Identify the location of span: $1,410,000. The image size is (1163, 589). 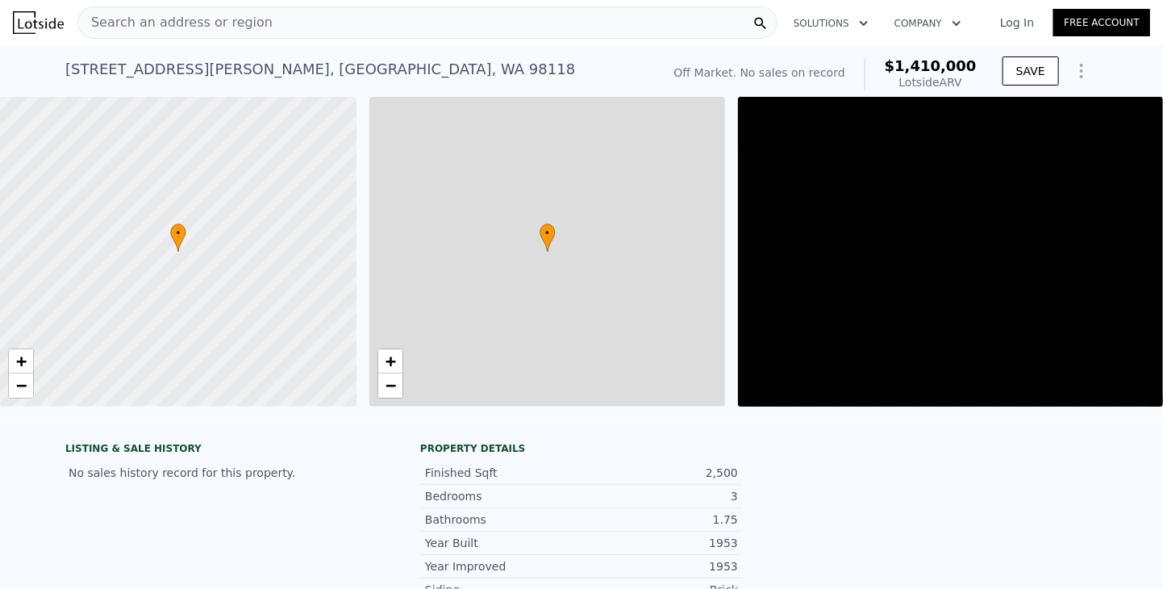
(930, 65).